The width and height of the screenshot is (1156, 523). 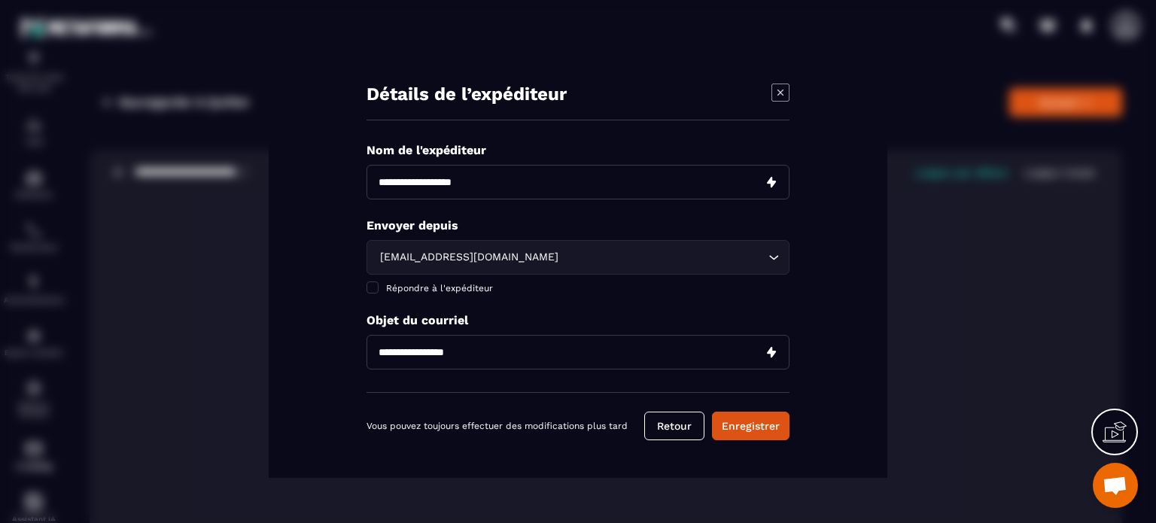 What do you see at coordinates (750, 426) in the screenshot?
I see `button: Enregistrer` at bounding box center [750, 426].